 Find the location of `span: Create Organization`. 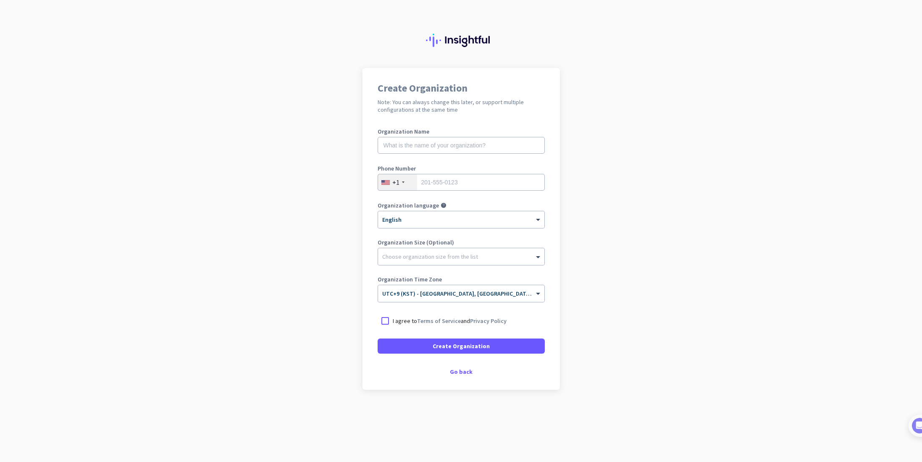

span: Create Organization is located at coordinates (461, 346).